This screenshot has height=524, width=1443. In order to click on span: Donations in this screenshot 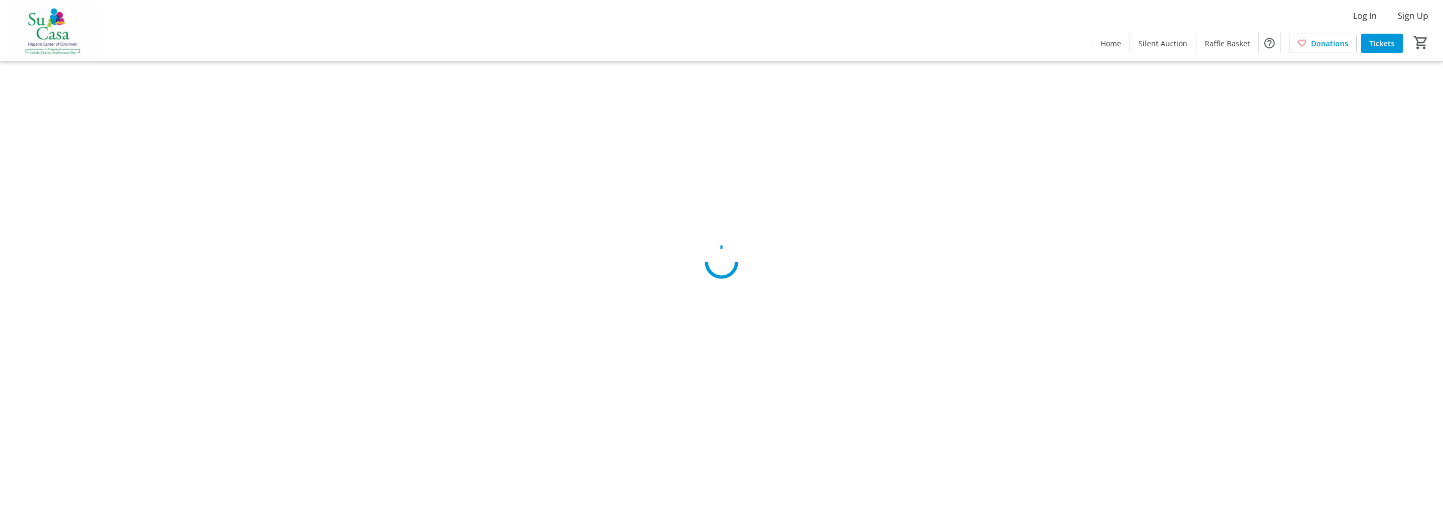, I will do `click(1330, 43)`.